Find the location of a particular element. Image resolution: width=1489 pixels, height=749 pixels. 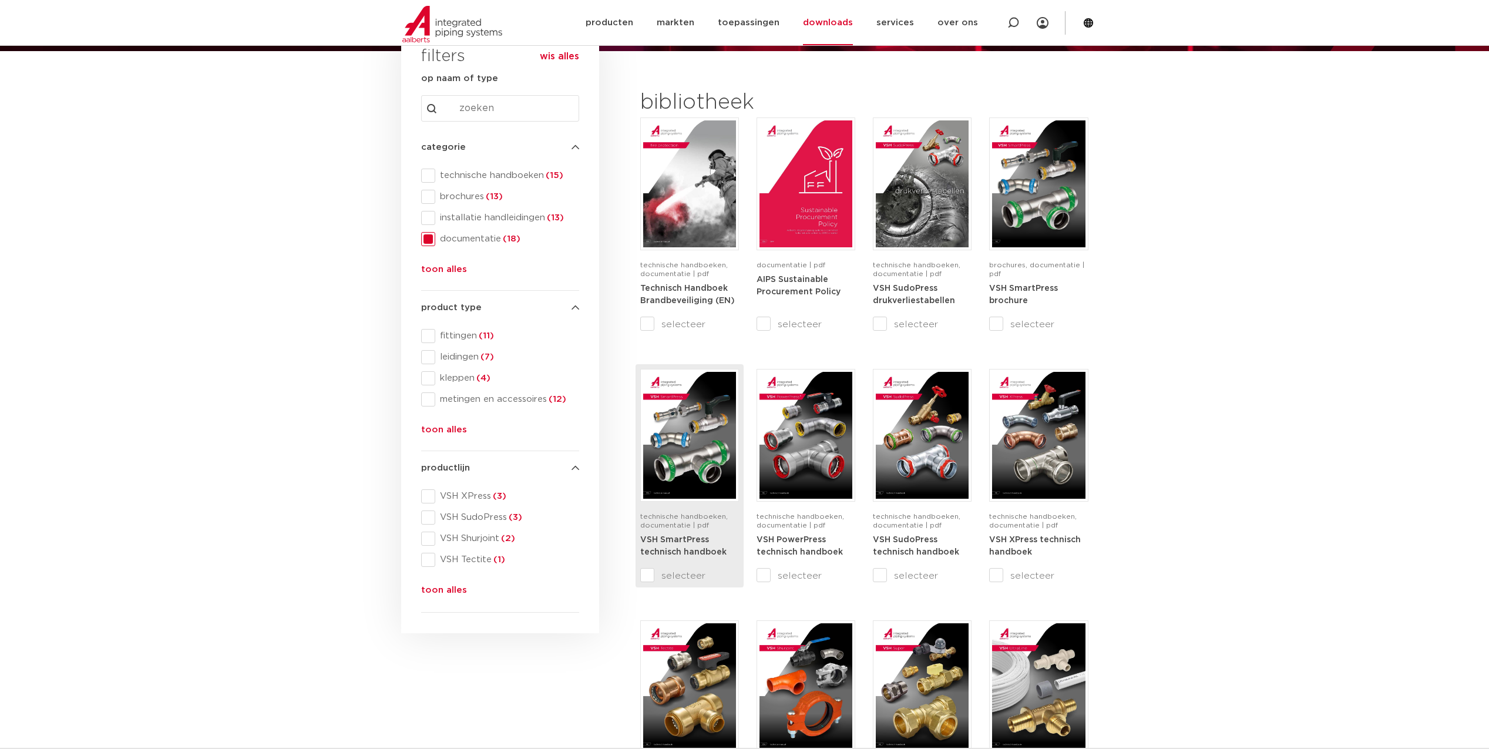

h2: bibliotheek is located at coordinates (745, 103).